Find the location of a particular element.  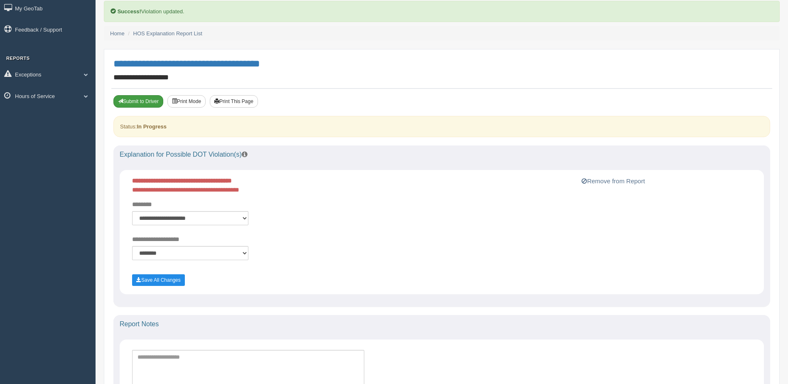

button: Print Mode is located at coordinates (187, 101).